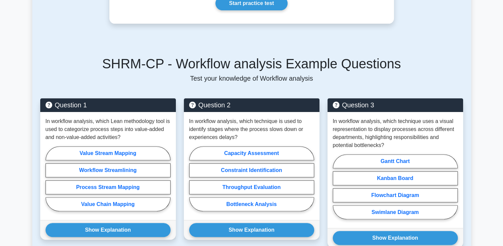  I want to click on label: Flowchart Diagram, so click(396, 195).